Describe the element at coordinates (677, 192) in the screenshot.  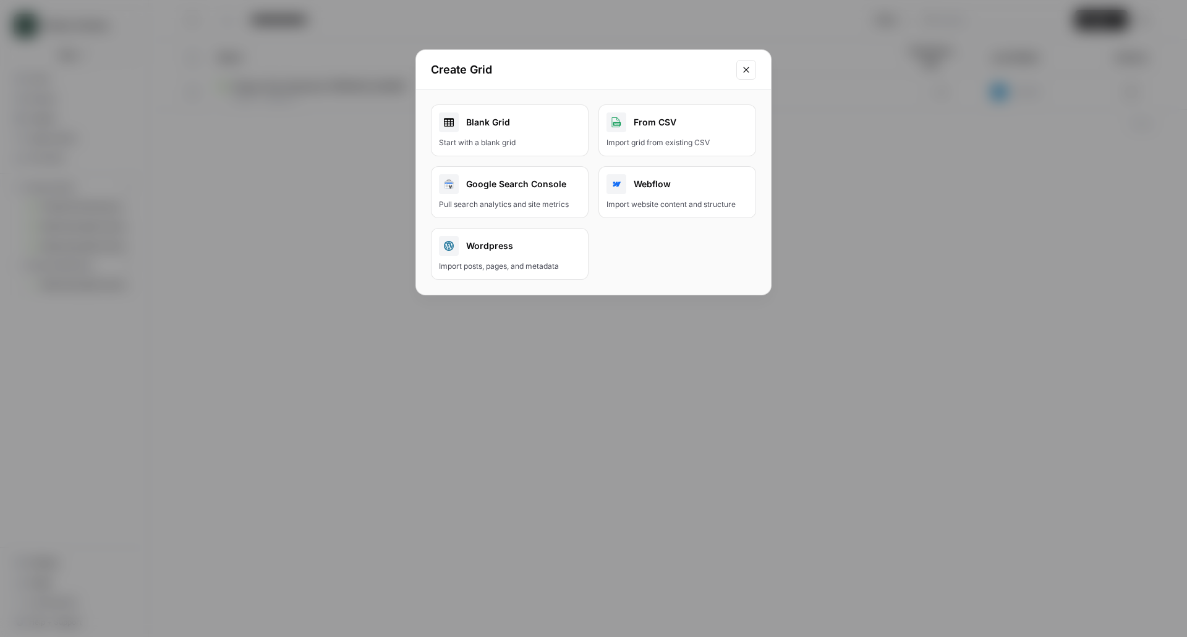
I see `button: WebflowImport website content and structure` at that location.